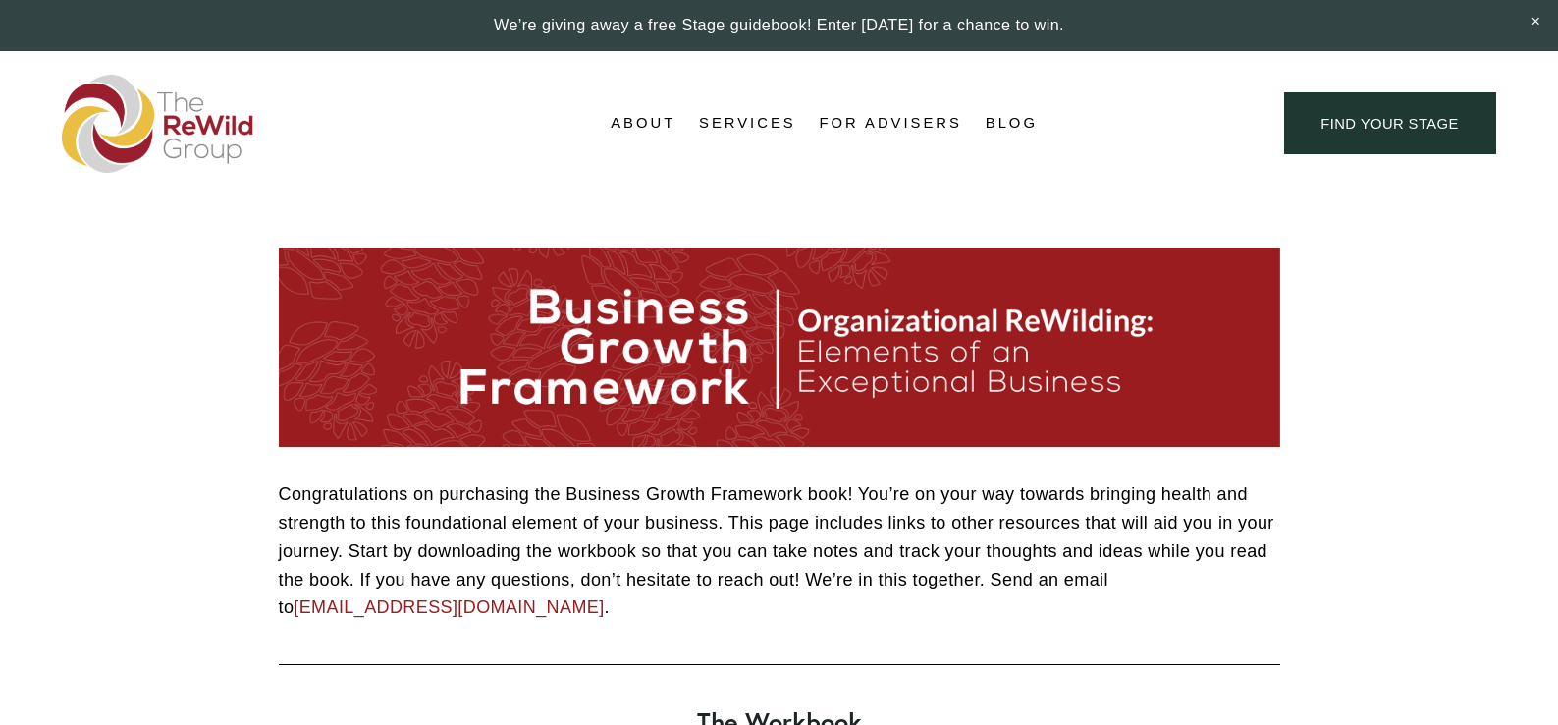  Describe the element at coordinates (158, 124) in the screenshot. I see `img: The ReWild Group` at that location.